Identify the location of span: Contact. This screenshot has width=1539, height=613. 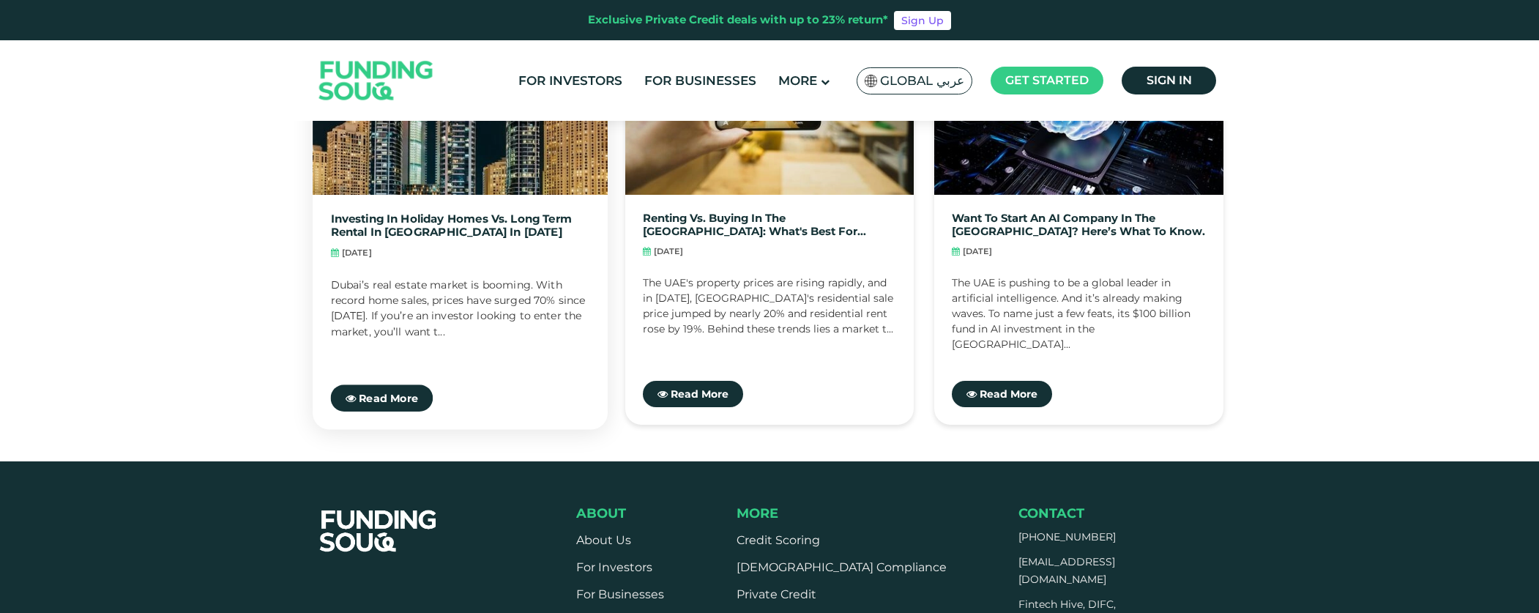
(1052, 513).